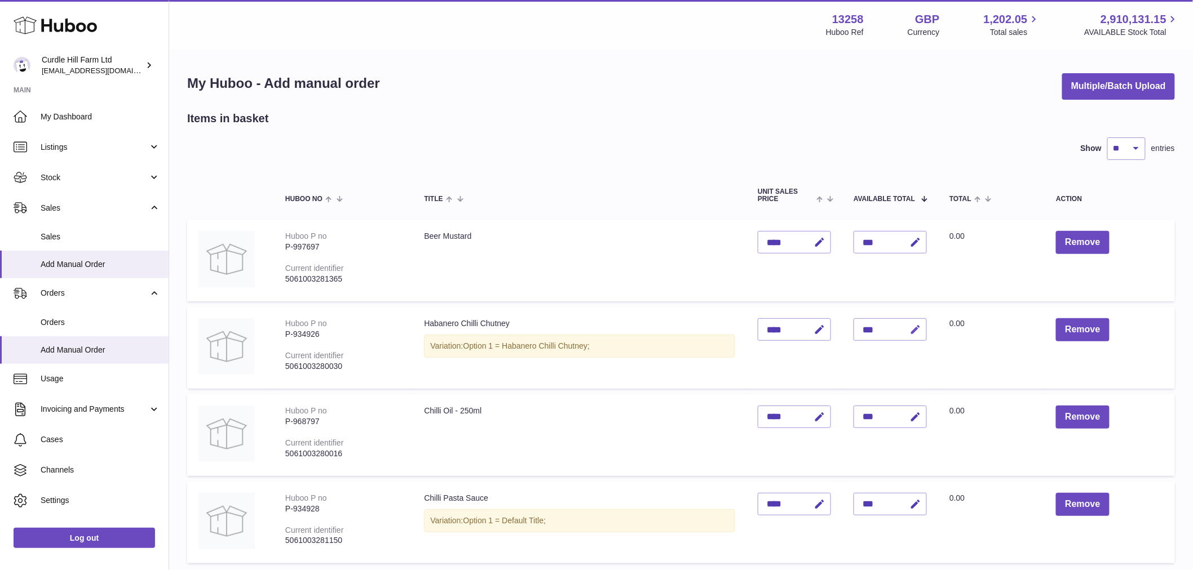  Describe the element at coordinates (1131, 32) in the screenshot. I see `span: AVAILABLE Stock Total` at that location.